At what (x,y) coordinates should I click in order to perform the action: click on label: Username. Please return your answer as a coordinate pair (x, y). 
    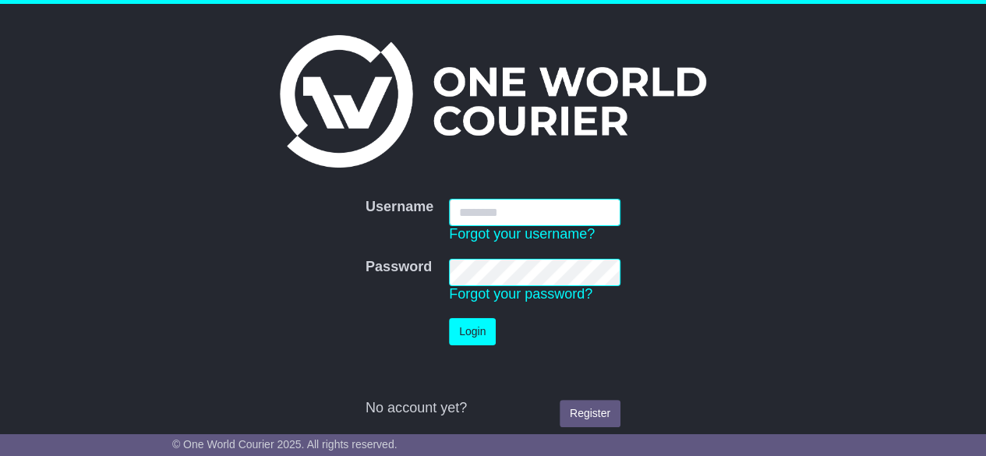
    Looking at the image, I should click on (399, 207).